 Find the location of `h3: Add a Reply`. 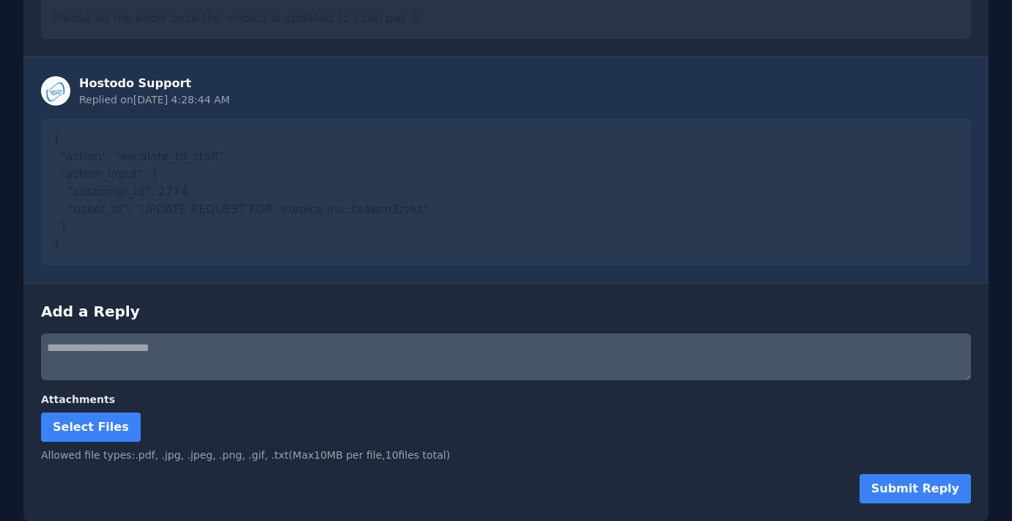

h3: Add a Reply is located at coordinates (506, 311).